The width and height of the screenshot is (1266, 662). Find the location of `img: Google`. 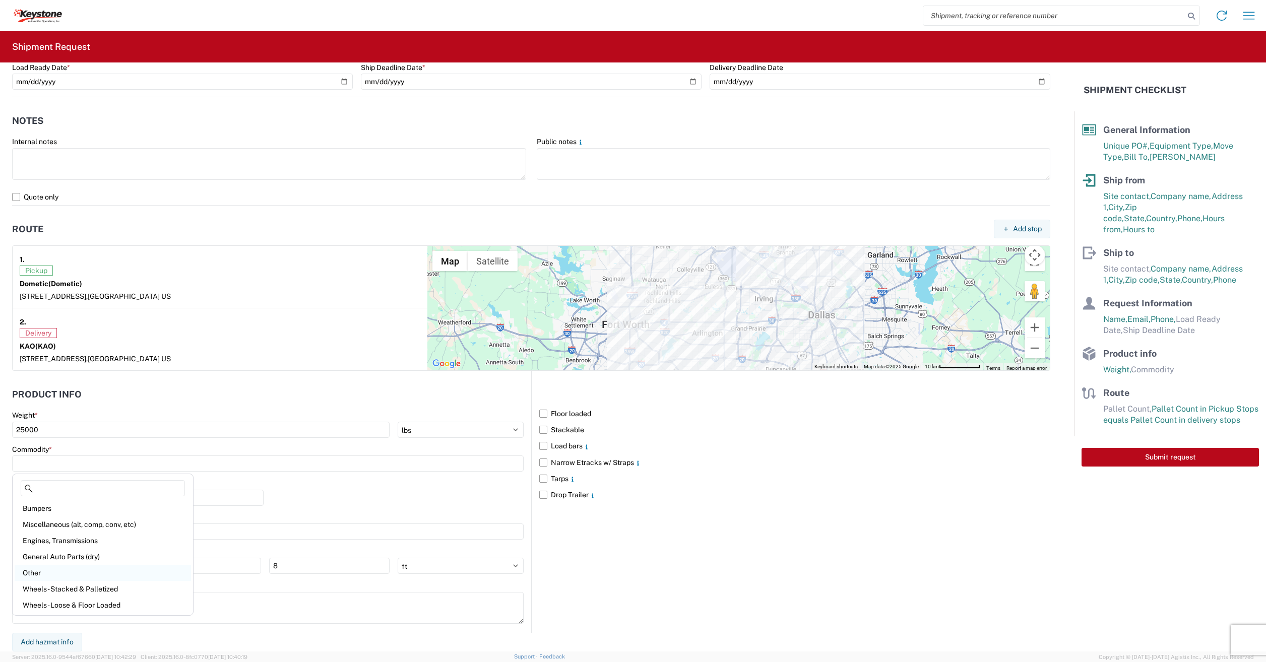

img: Google is located at coordinates (447, 364).